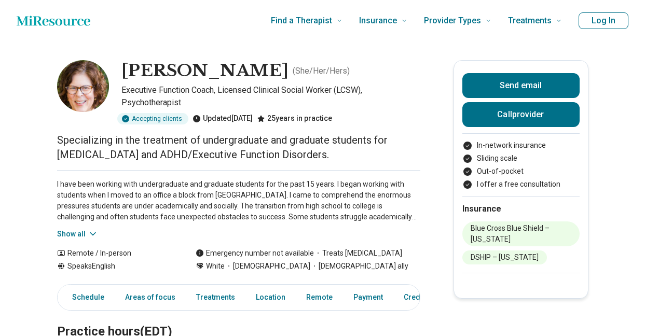 This screenshot has width=645, height=336. What do you see at coordinates (521, 184) in the screenshot?
I see `li: I offer a free consultation` at bounding box center [521, 184].